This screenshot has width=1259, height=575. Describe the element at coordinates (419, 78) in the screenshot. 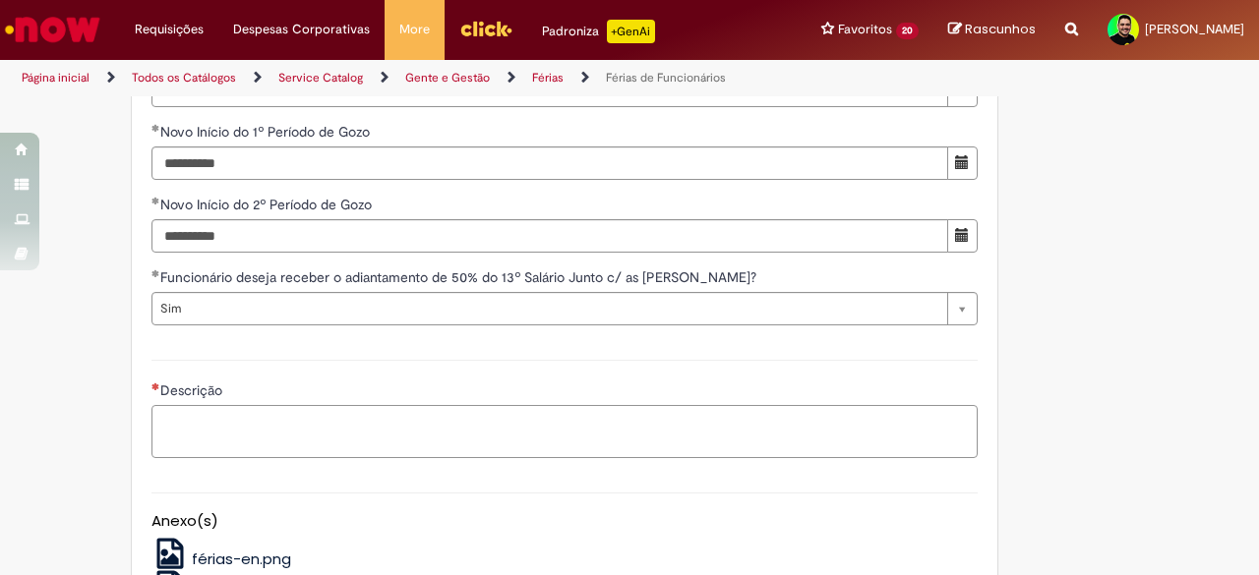

I see `ul: Trilhas de página` at that location.